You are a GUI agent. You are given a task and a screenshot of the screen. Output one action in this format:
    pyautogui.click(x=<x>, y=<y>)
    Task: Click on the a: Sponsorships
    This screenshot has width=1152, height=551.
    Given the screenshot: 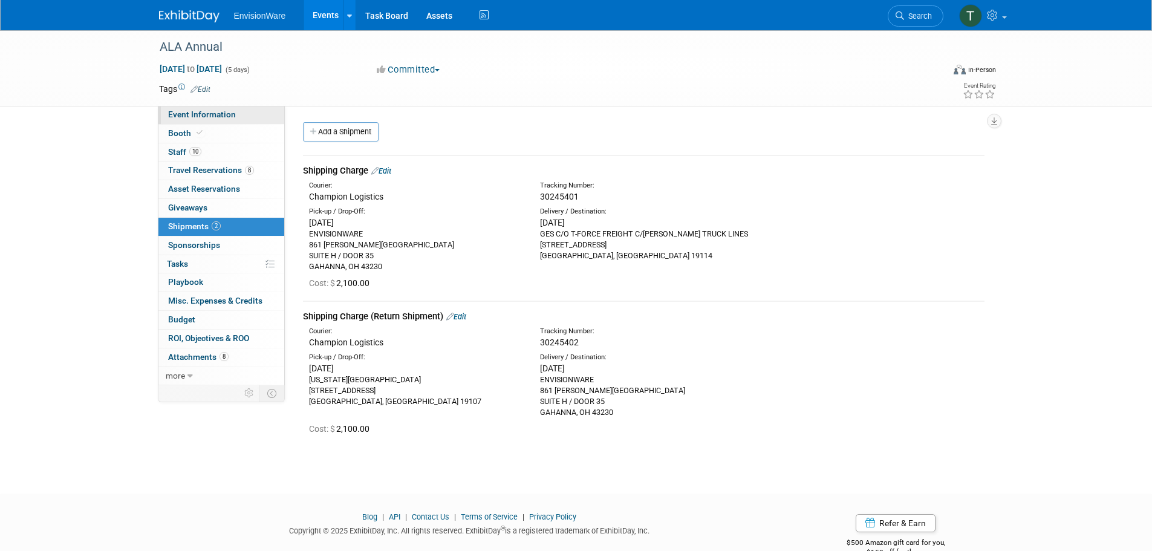 What is the action you would take?
    pyautogui.click(x=221, y=246)
    